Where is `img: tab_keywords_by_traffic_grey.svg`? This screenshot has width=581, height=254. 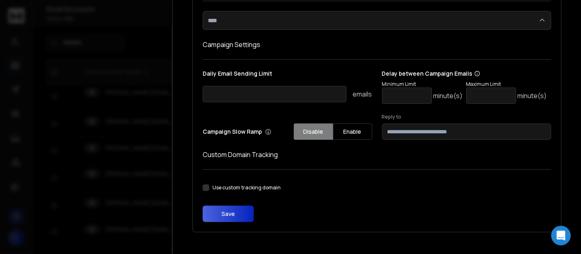 img: tab_keywords_by_traffic_grey.svg is located at coordinates (85, 51).